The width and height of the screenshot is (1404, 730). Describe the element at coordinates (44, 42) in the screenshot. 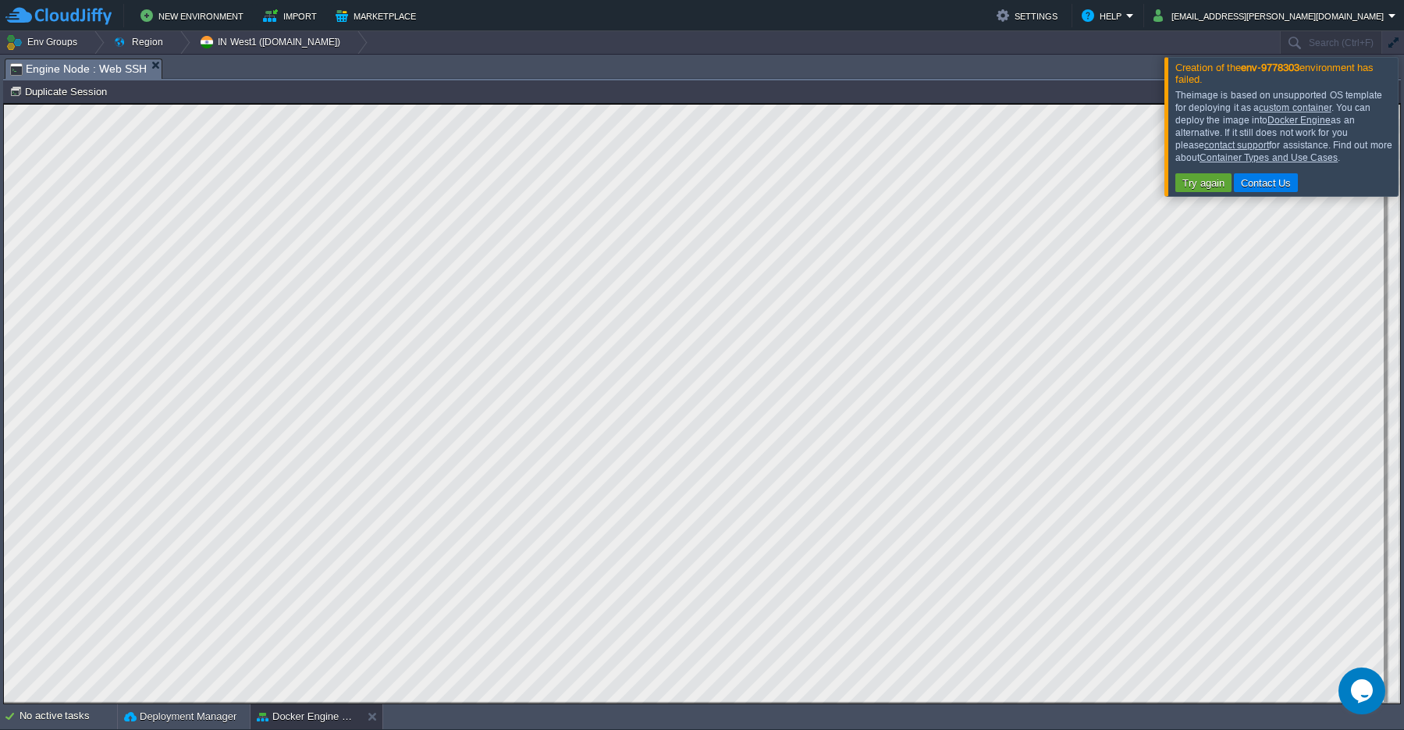

I see `button: Env Groups` at that location.